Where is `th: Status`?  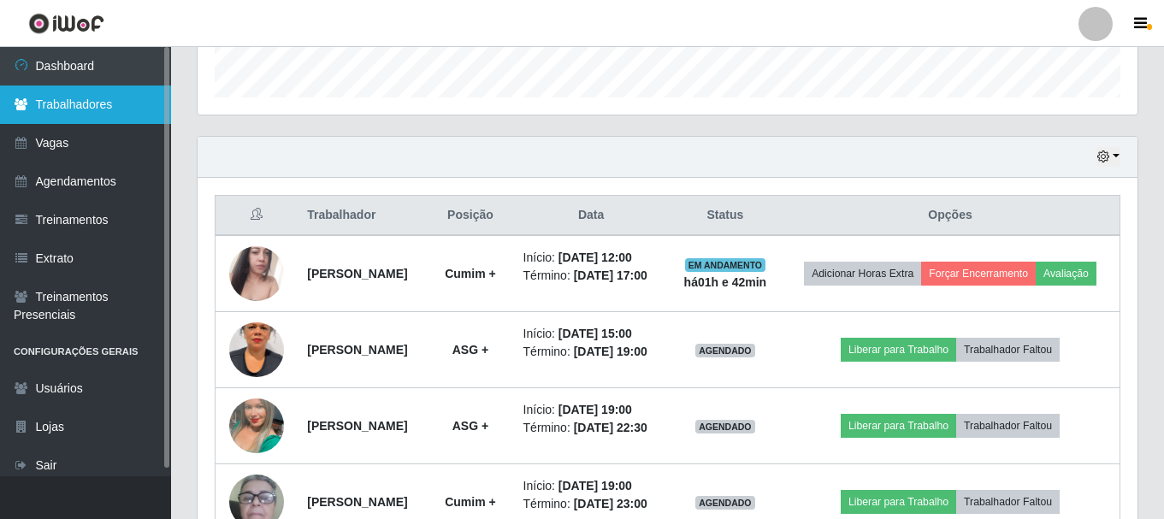 th: Status is located at coordinates (725, 215).